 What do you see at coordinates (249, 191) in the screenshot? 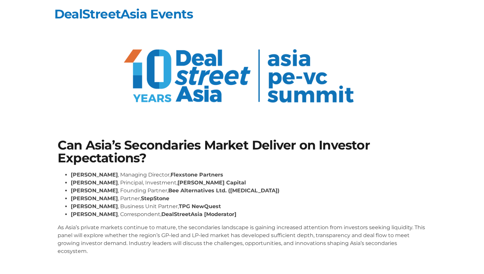
I see `li: , Founding Partner,` at bounding box center [249, 191].